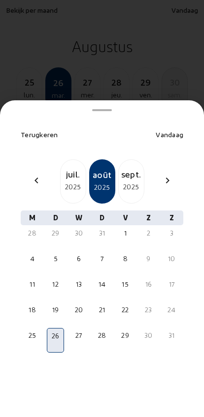 Image resolution: width=204 pixels, height=417 pixels. I want to click on div: 25, so click(32, 335).